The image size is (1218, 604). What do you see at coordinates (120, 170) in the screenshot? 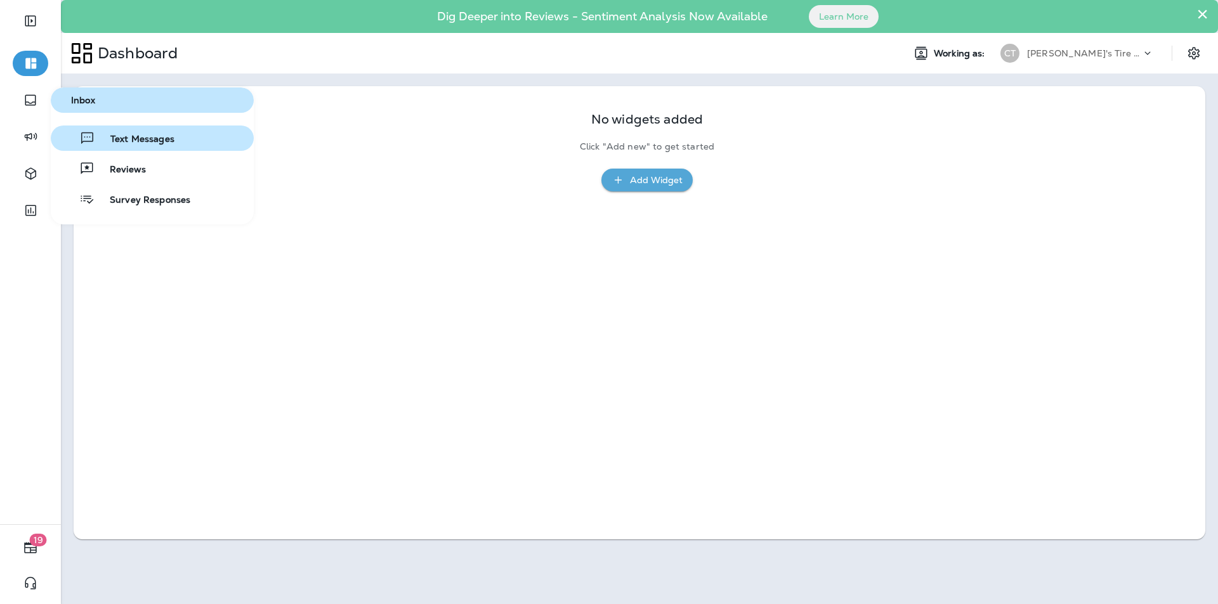
I see `span: Reviews` at bounding box center [120, 170].